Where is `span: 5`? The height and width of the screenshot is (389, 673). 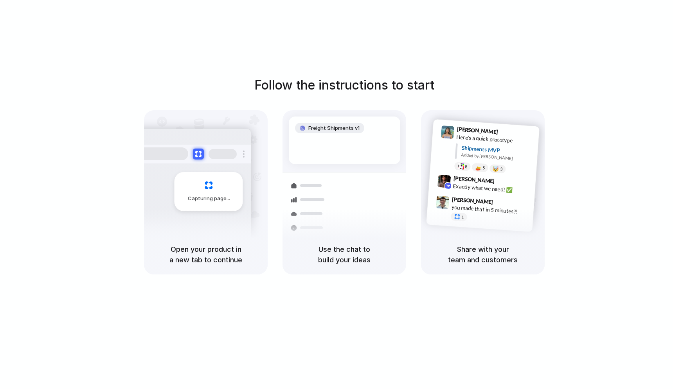 span: 5 is located at coordinates (483, 167).